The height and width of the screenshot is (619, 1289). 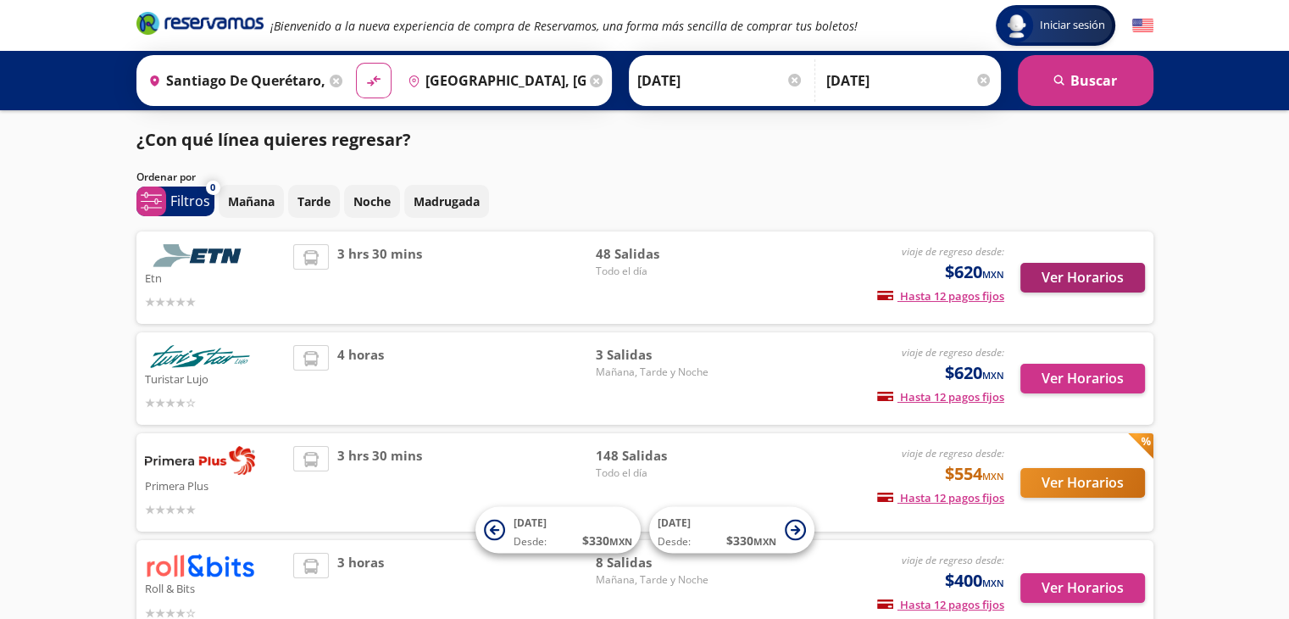 What do you see at coordinates (215, 277) in the screenshot?
I see `p: Etn` at bounding box center [215, 277].